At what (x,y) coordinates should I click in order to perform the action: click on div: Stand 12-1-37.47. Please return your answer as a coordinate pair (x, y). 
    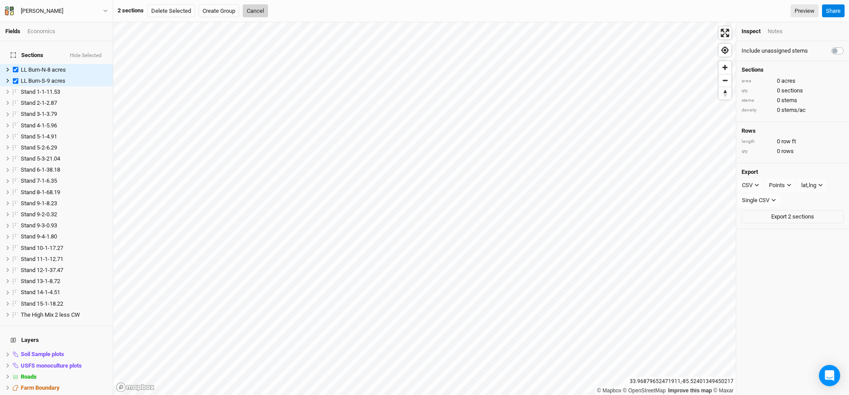
    Looking at the image, I should click on (64, 270).